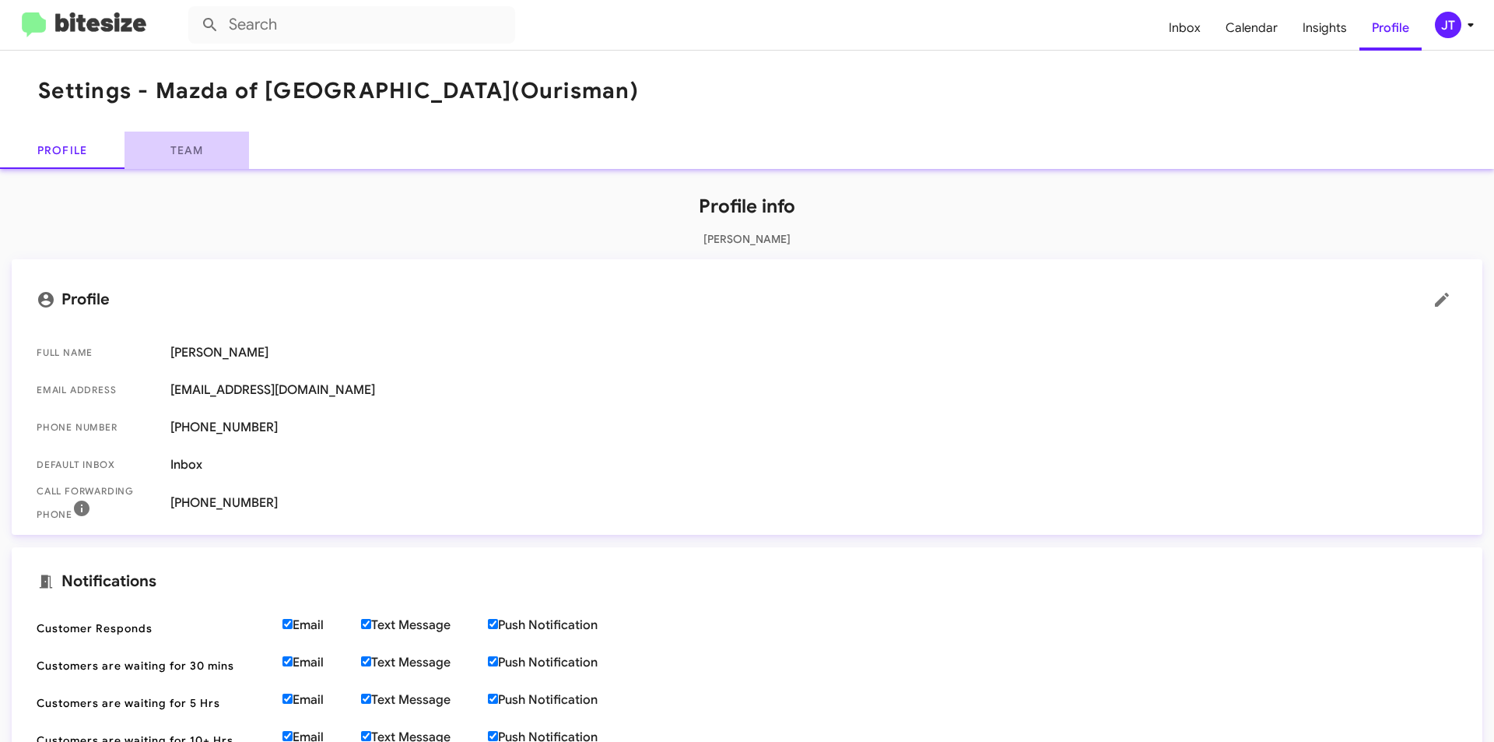 The width and height of the screenshot is (1494, 742). I want to click on span: Customers are waiting for 5 Hrs, so click(153, 703).